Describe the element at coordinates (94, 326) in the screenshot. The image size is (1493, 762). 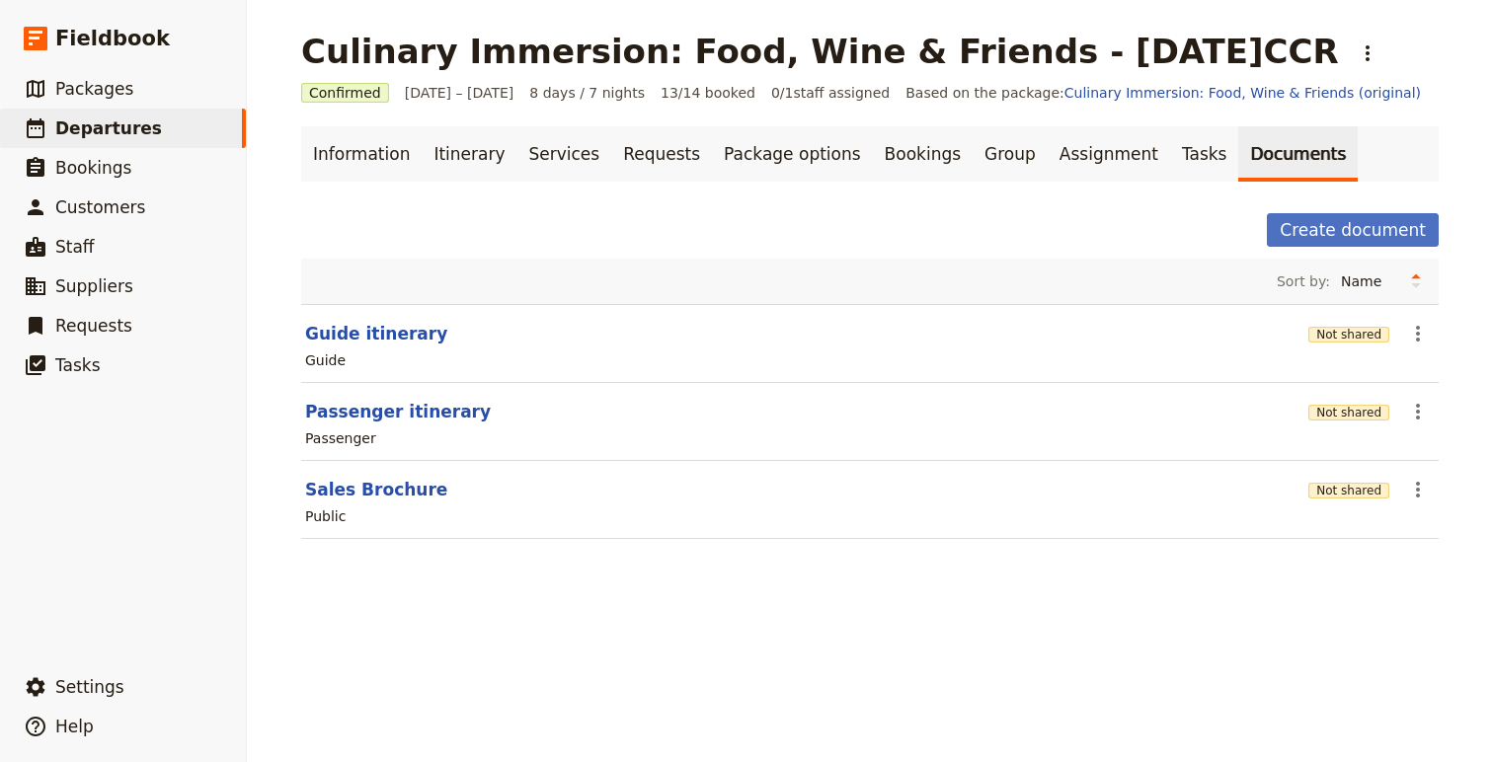
I see `span: Requests` at that location.